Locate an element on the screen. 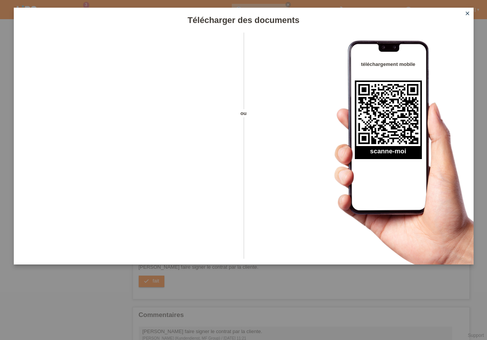  a: close is located at coordinates (468, 14).